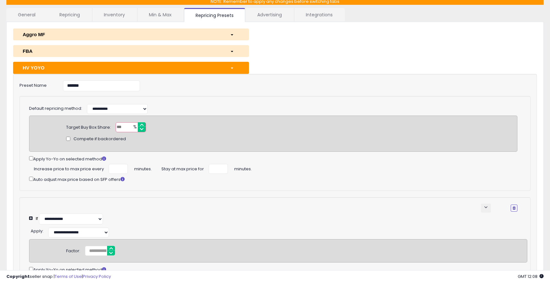 Image resolution: width=550 pixels, height=283 pixels. Describe the element at coordinates (273, 179) in the screenshot. I see `div: Auto adjust max price based on SFP offers` at that location.